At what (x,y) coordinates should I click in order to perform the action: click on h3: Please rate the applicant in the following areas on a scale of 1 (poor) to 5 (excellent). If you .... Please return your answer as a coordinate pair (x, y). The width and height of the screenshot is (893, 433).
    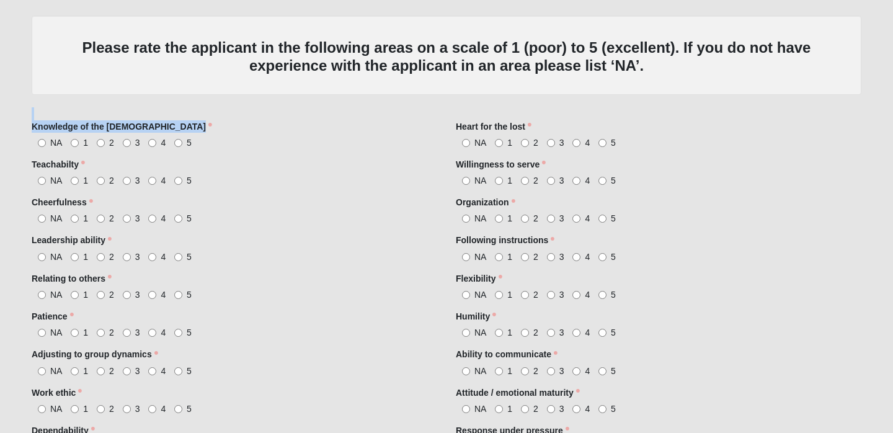
    Looking at the image, I should click on (446, 57).